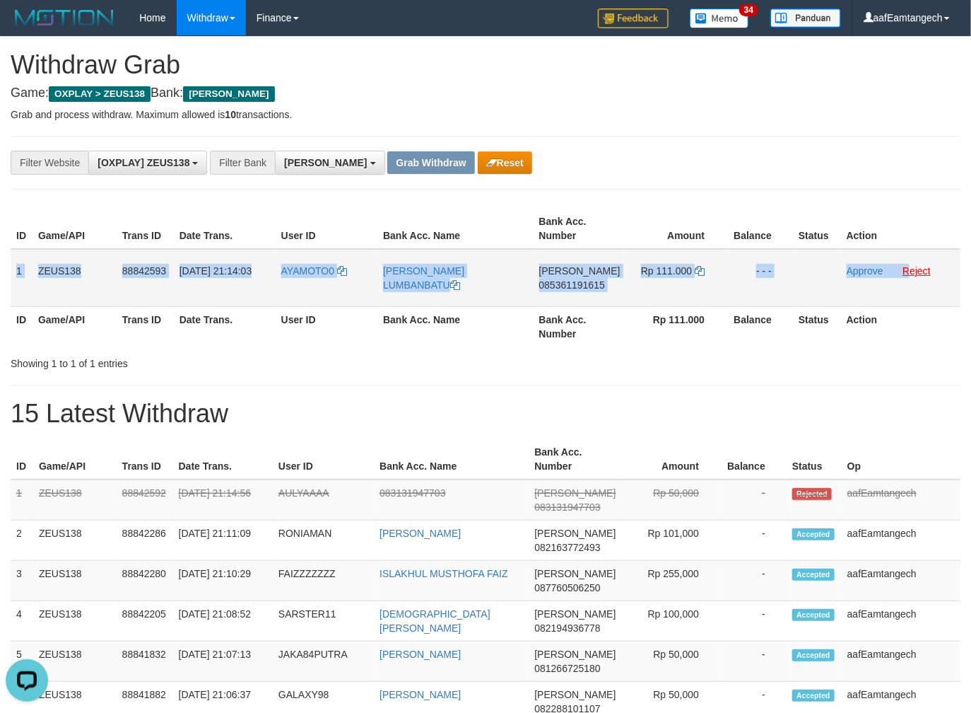  What do you see at coordinates (700, 271) in the screenshot?
I see `a: Copy 111000 to clipboard` at bounding box center [700, 271].